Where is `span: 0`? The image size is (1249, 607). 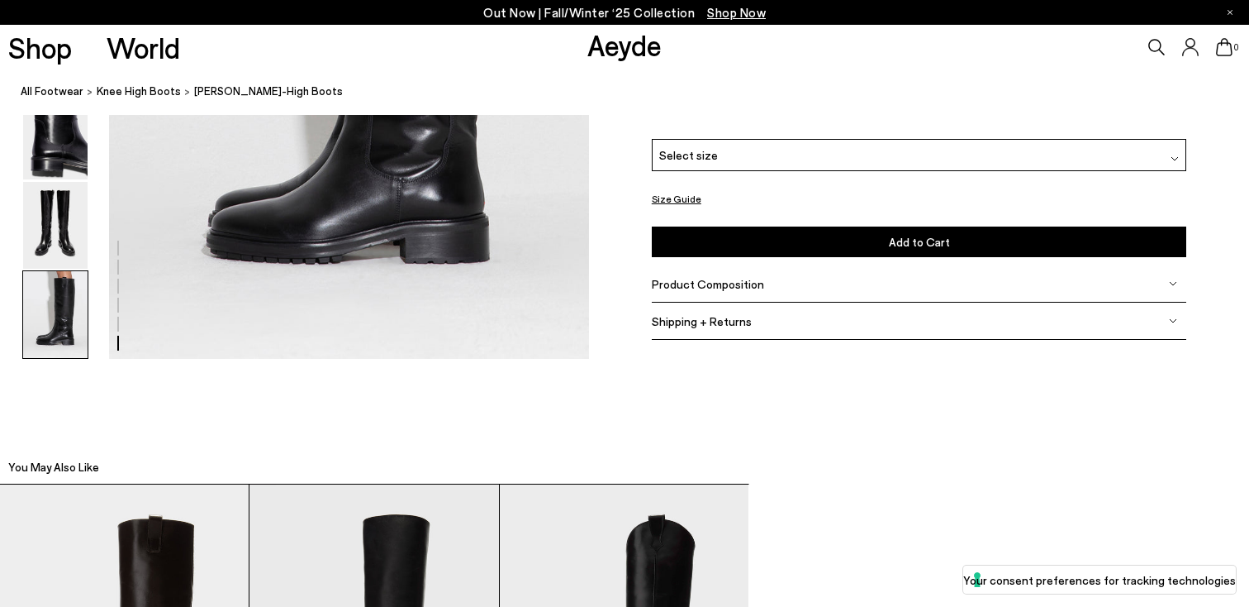 span: 0 is located at coordinates (1237, 47).